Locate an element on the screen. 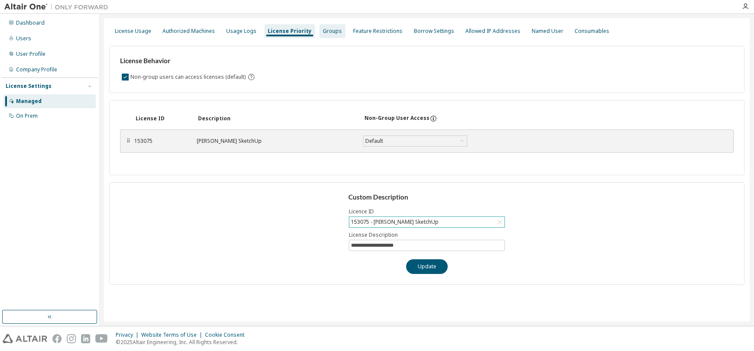  button: Update is located at coordinates (427, 267).